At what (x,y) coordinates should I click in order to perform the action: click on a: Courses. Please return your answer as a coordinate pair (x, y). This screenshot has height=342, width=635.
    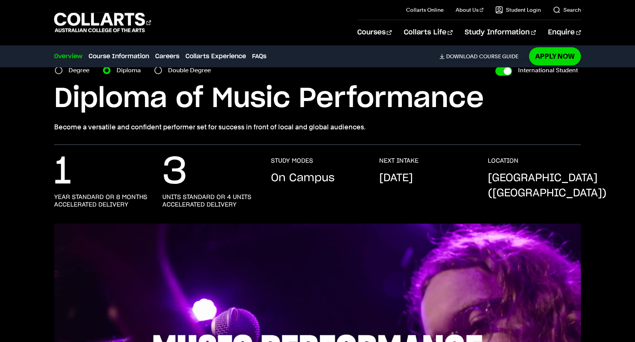
    Looking at the image, I should click on (374, 33).